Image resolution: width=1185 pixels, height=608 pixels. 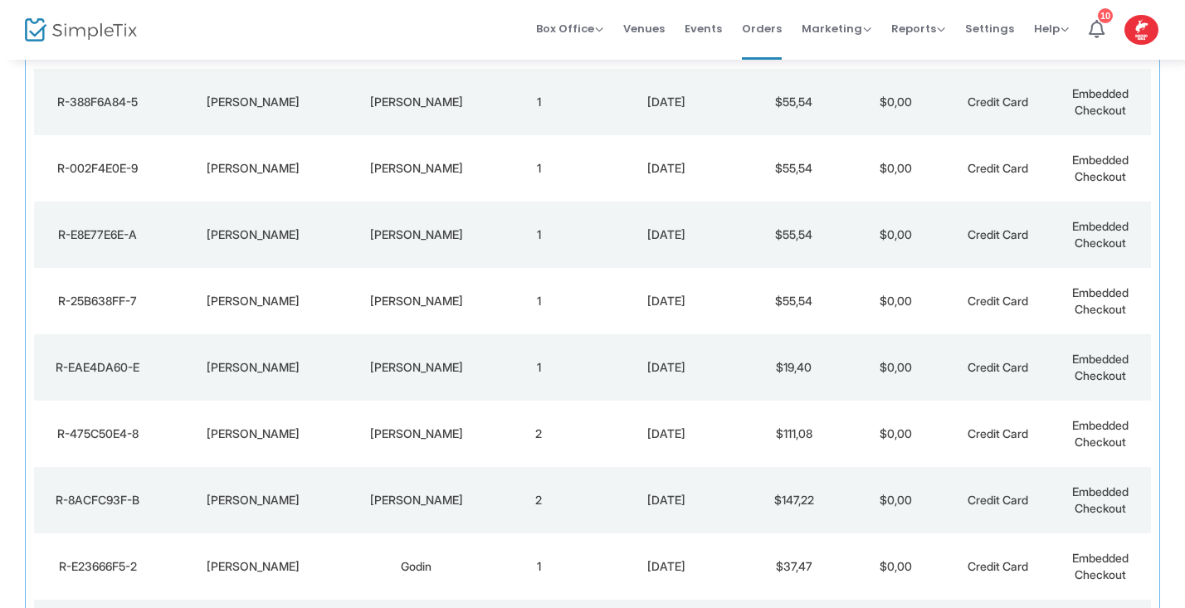 What do you see at coordinates (1051, 28) in the screenshot?
I see `span: Help` at bounding box center [1051, 28].